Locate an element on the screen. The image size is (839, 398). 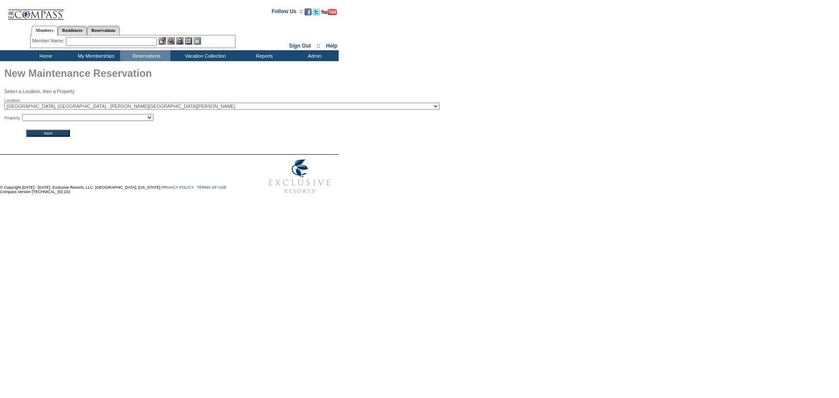
td: My Memberships is located at coordinates (95, 55).